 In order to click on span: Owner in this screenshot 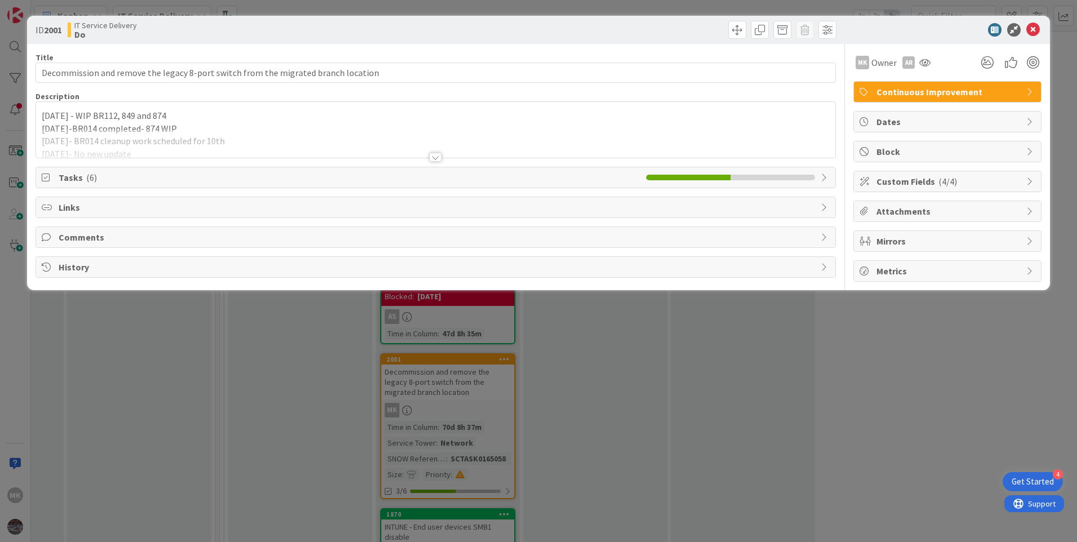, I will do `click(884, 63)`.